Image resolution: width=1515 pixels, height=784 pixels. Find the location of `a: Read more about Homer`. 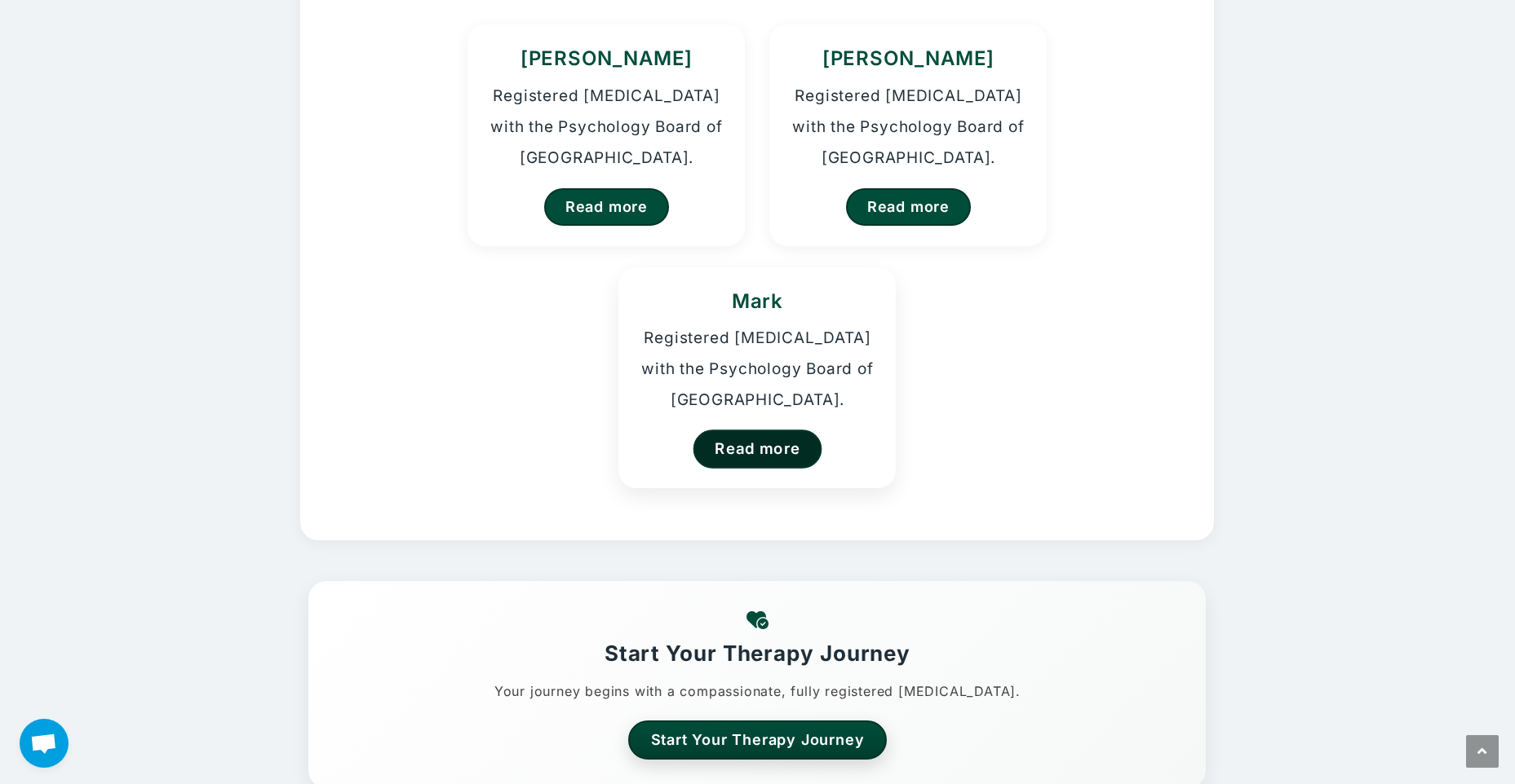

a: Read more about Homer is located at coordinates (908, 207).